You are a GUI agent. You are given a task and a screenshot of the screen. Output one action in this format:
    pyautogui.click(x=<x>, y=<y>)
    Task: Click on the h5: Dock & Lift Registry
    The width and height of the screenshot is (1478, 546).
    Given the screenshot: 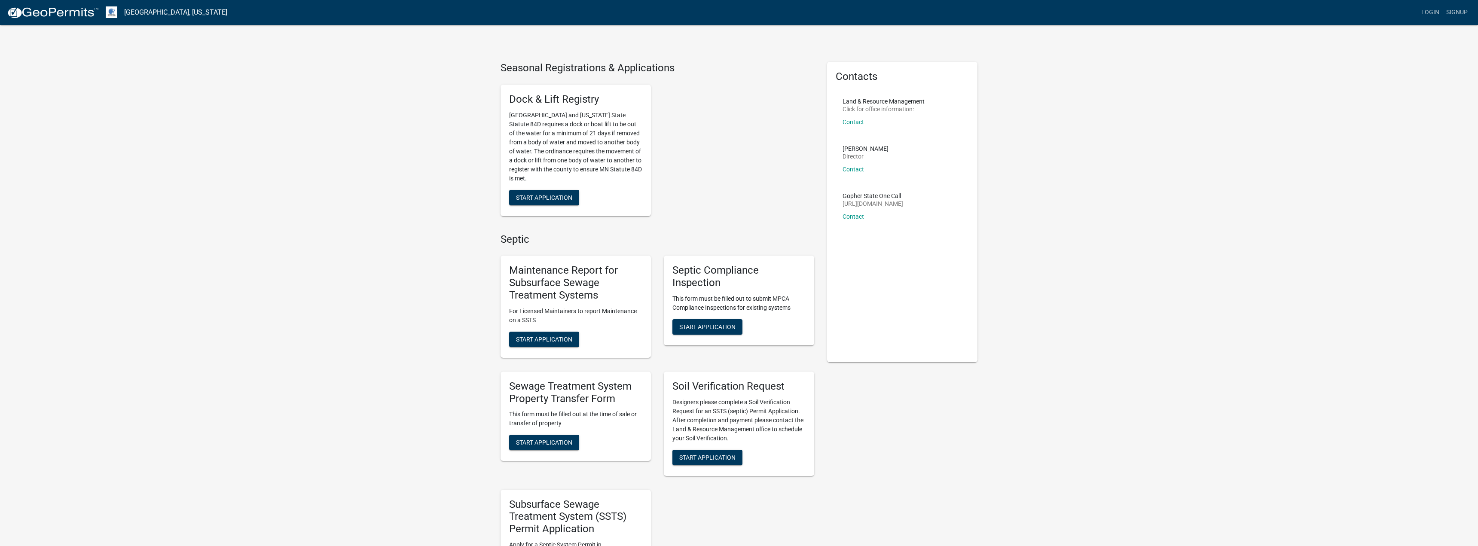 What is the action you would take?
    pyautogui.click(x=576, y=99)
    